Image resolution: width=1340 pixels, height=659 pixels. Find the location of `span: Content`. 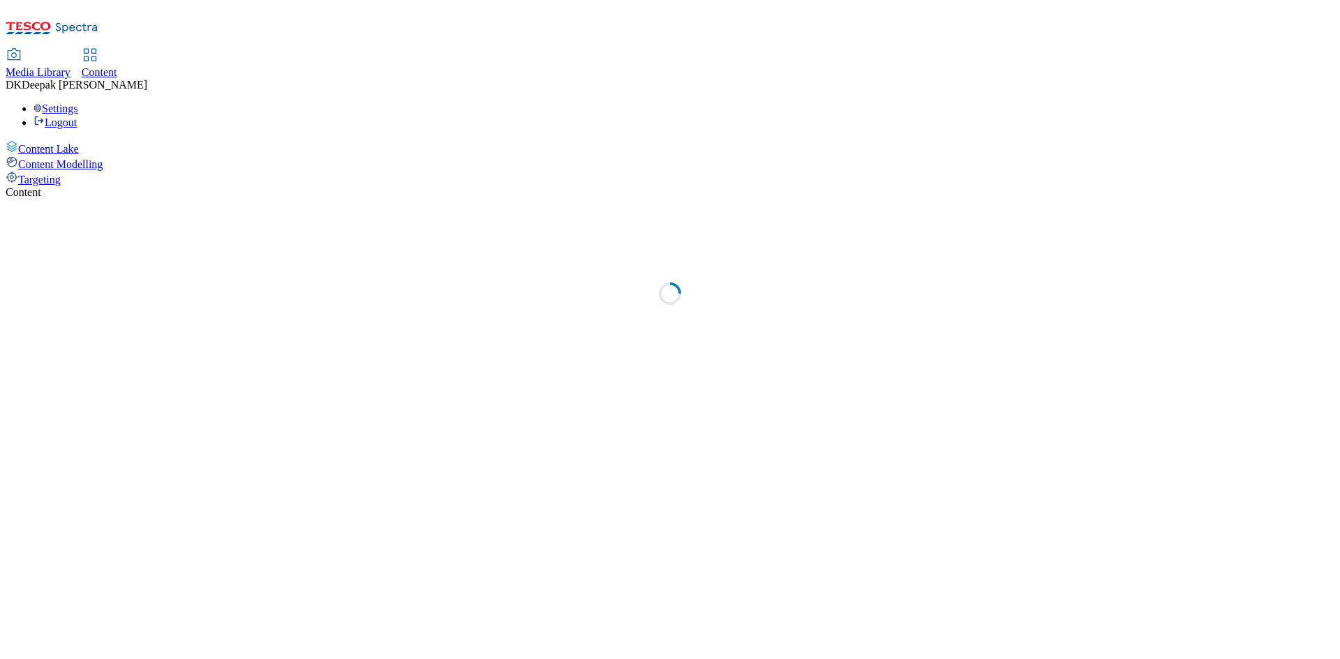

span: Content is located at coordinates (99, 72).